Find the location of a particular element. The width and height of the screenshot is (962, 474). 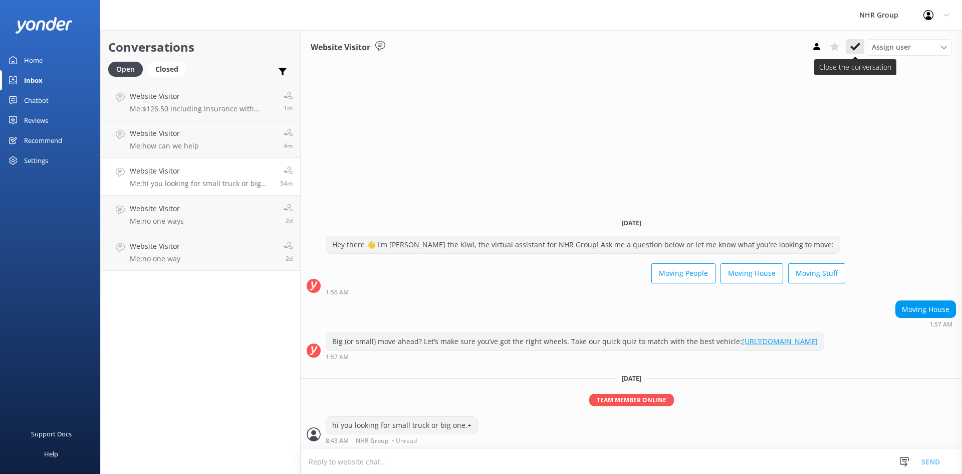

a: Closed is located at coordinates (169, 69).